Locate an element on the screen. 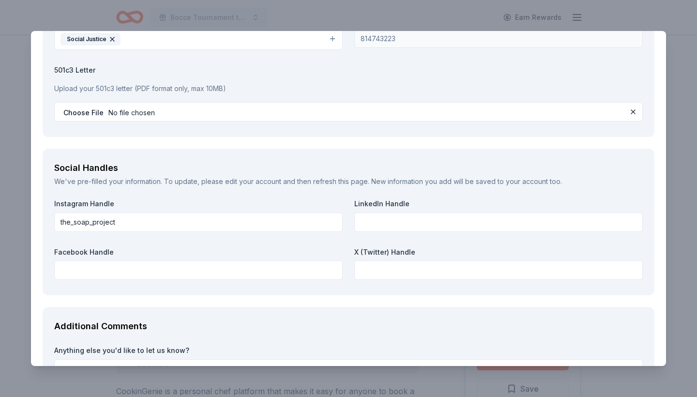  div: Additional Comments is located at coordinates (349, 326).